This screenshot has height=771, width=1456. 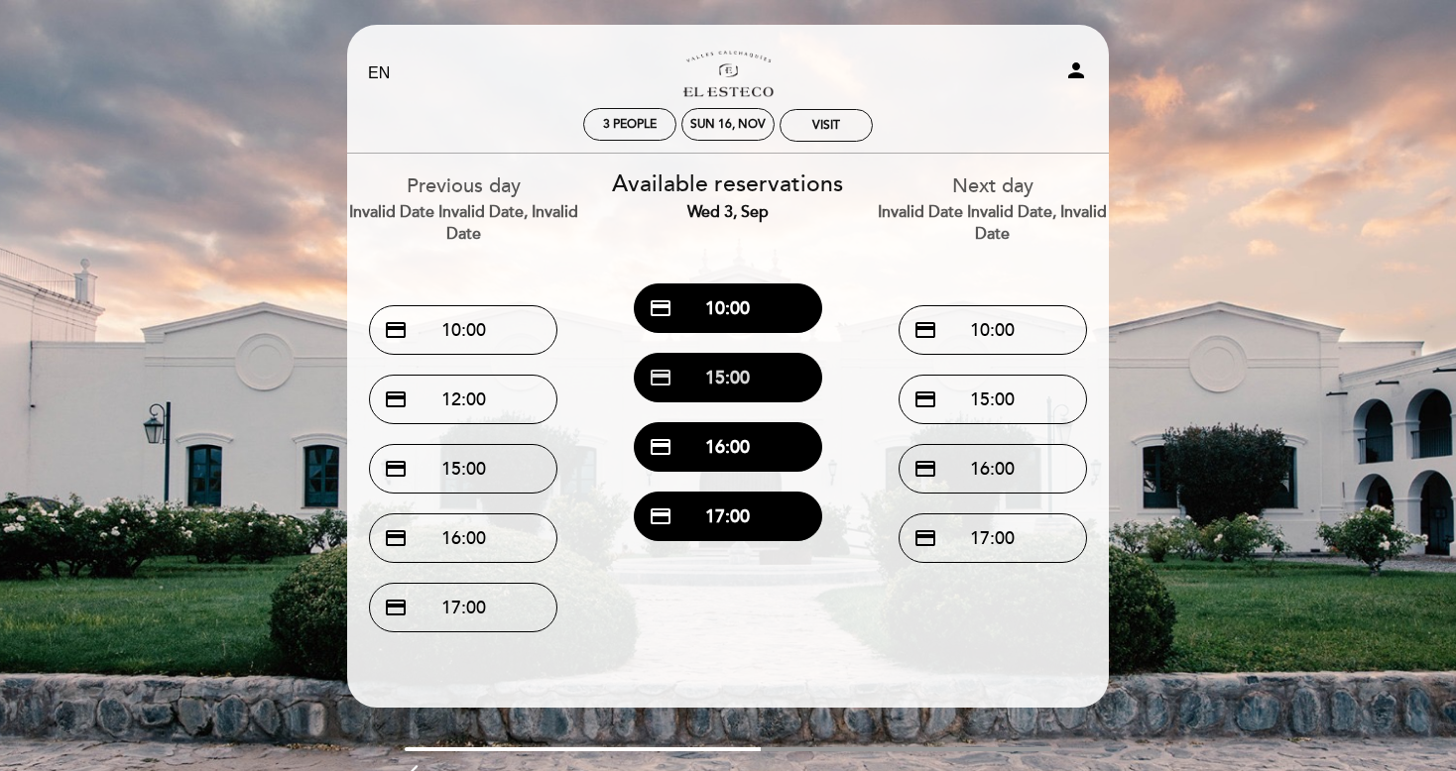 What do you see at coordinates (728, 73) in the screenshot?
I see `a: Bodega El Esteco` at bounding box center [728, 73].